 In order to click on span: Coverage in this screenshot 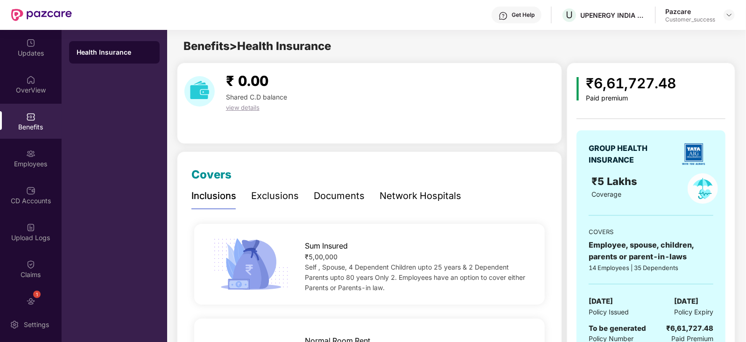, I will do `click(607, 194)`.